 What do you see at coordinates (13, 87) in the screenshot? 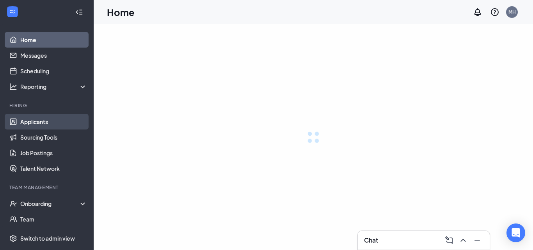
I see `svg: Analysis` at bounding box center [13, 87].